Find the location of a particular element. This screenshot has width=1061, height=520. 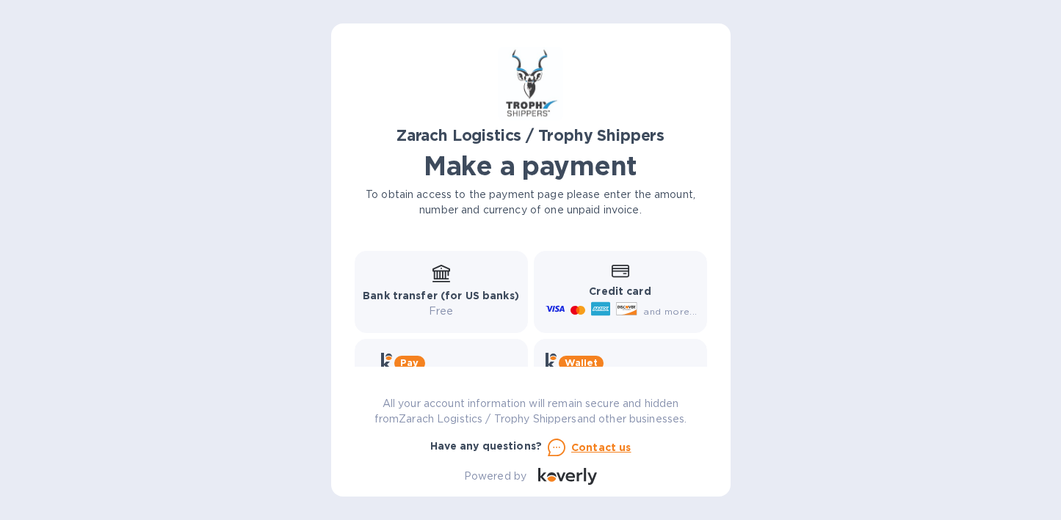

b: Zarach Logistics / Trophy Shippers is located at coordinates (530, 135).